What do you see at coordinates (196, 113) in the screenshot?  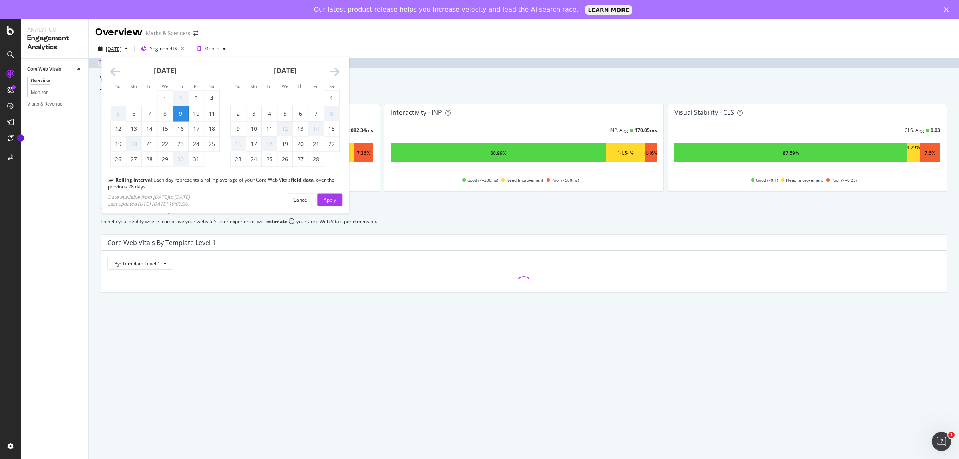 I see `td: Friday, January 10, 2025` at bounding box center [196, 113].